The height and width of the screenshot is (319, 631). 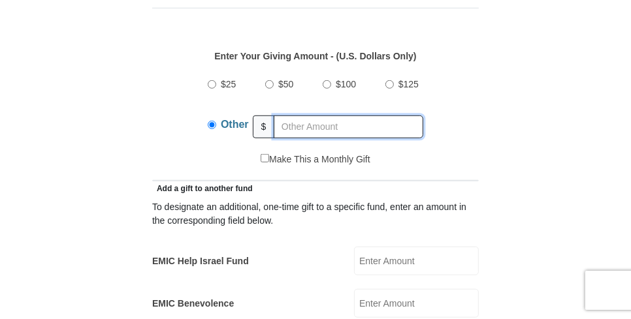 What do you see at coordinates (201, 261) in the screenshot?
I see `label: EMIC Help Israel Fund` at bounding box center [201, 261].